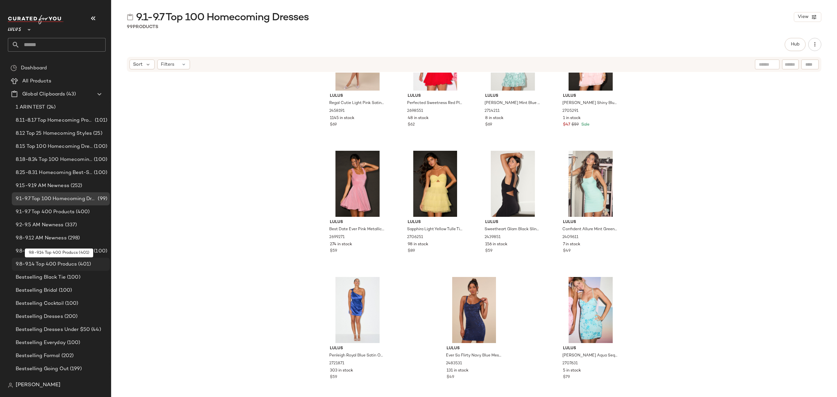 The image size is (837, 397). Describe the element at coordinates (570, 363) in the screenshot. I see `span: 2707631` at that location.